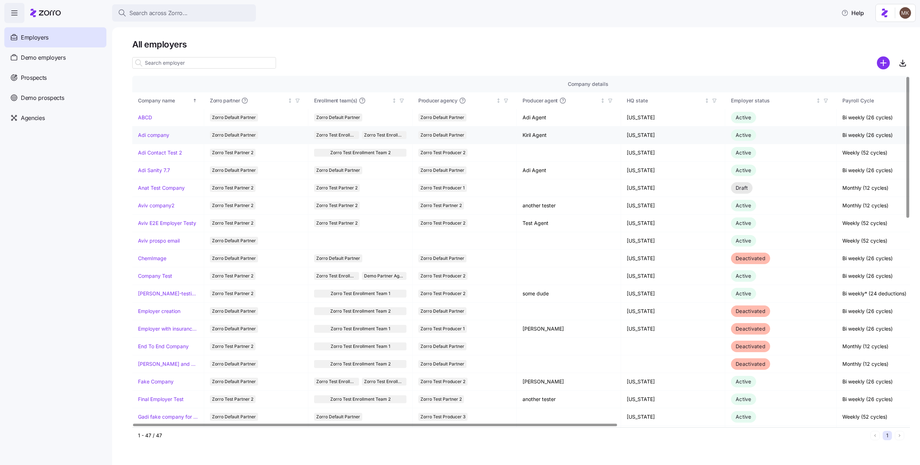  Describe the element at coordinates (168, 101) in the screenshot. I see `th: Company nameSorted ascending` at that location.